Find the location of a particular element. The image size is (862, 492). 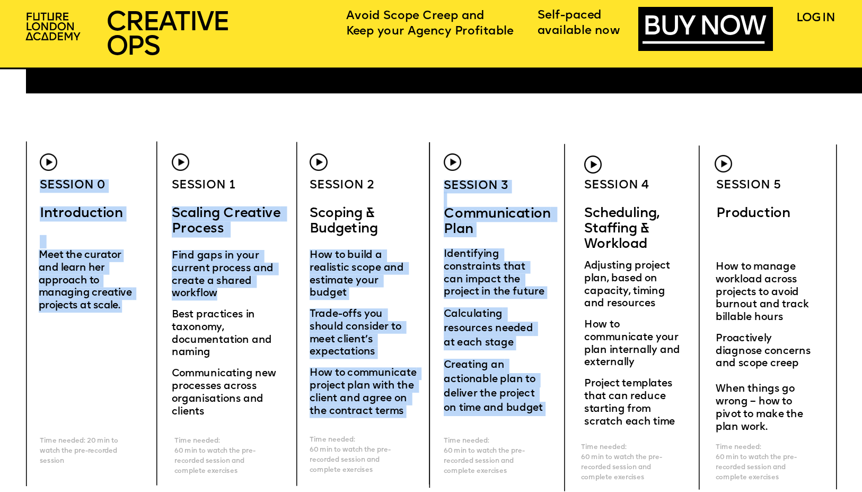

span: Production is located at coordinates (753, 213).